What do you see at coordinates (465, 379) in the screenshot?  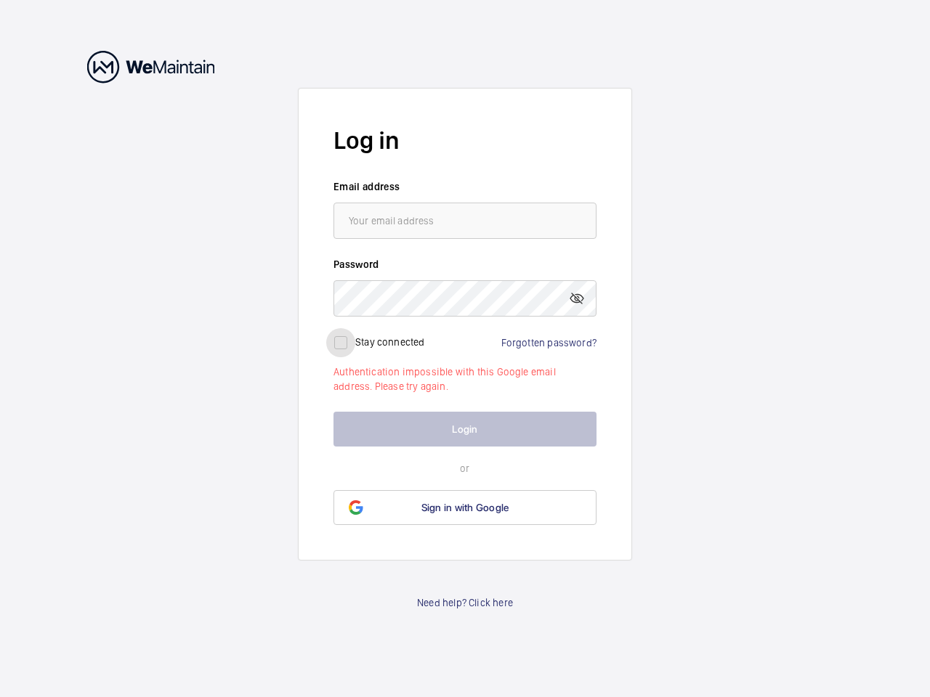 I see `p: Authentication impossible with this Google email address. Please try again.` at bounding box center [465, 379].